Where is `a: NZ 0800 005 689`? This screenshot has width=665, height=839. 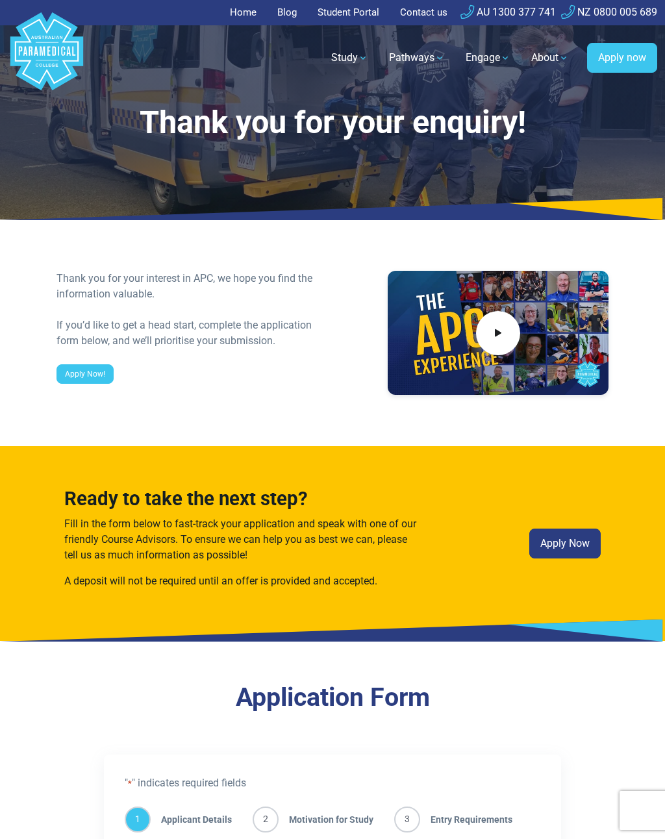 a: NZ 0800 005 689 is located at coordinates (609, 12).